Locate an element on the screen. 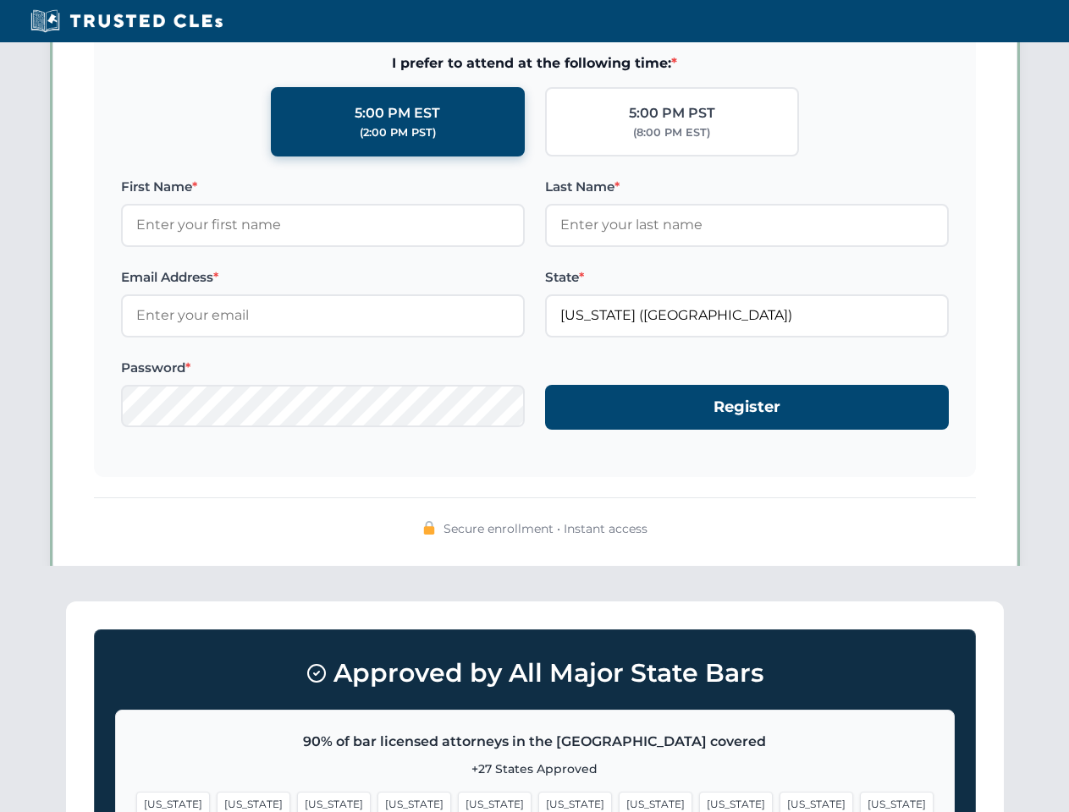  h3: Approved by All Major State Bars is located at coordinates (535, 674).